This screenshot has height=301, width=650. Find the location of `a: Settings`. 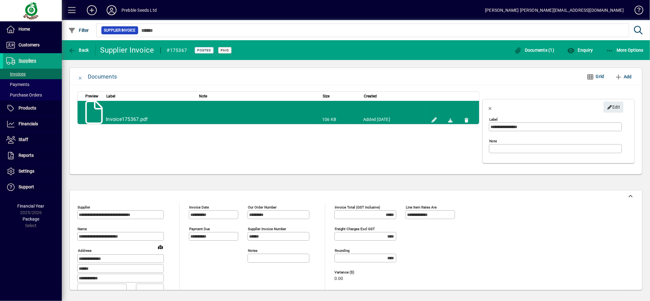

a: Settings is located at coordinates (32, 171).